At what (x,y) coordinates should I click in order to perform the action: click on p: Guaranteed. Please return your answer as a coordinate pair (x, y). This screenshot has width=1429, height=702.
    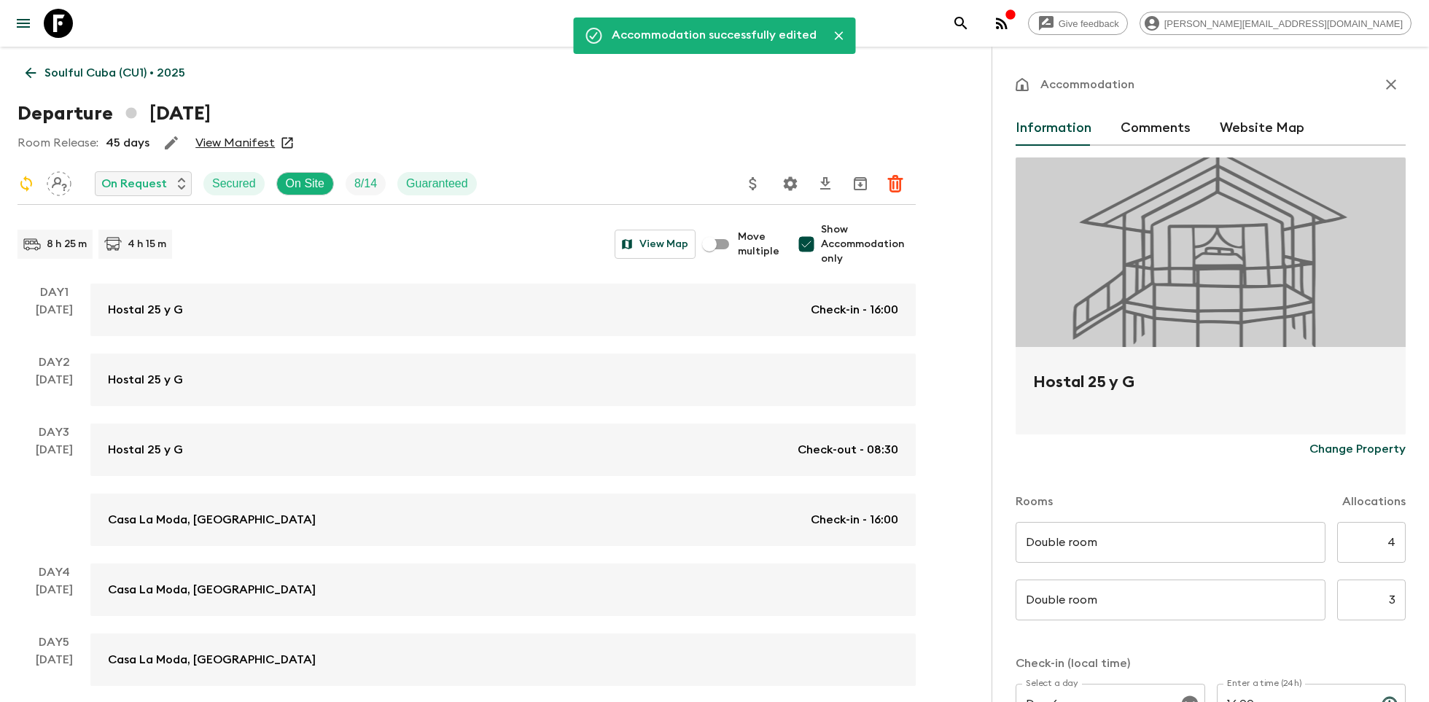
    Looking at the image, I should click on (437, 184).